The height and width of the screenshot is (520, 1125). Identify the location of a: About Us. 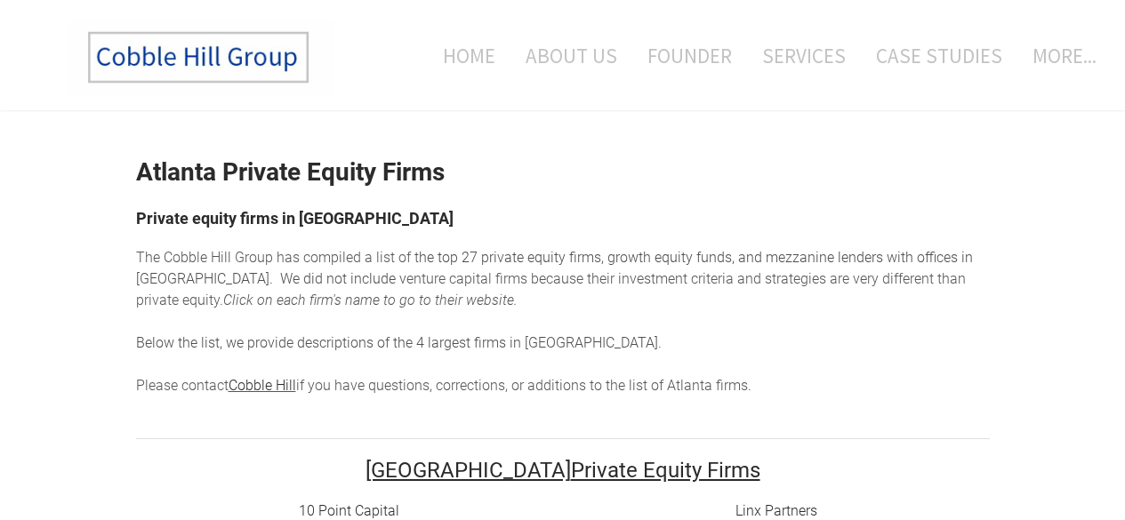
(571, 55).